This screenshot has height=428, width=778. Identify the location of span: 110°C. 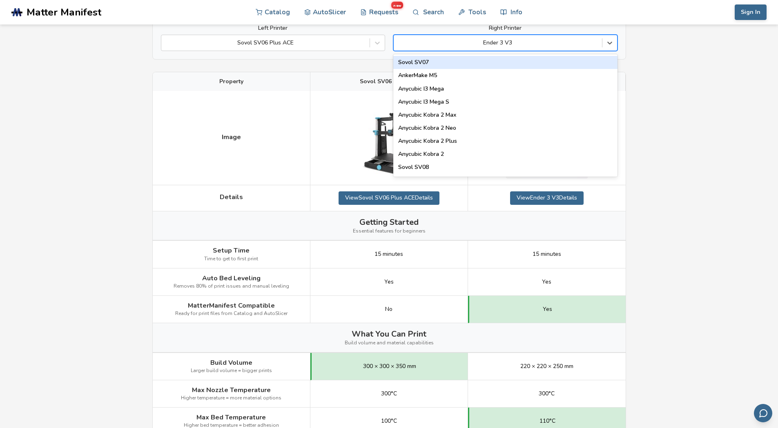
(547, 421).